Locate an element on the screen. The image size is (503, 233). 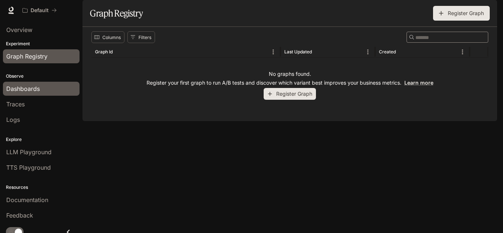
div: Last Updated is located at coordinates (298, 52).